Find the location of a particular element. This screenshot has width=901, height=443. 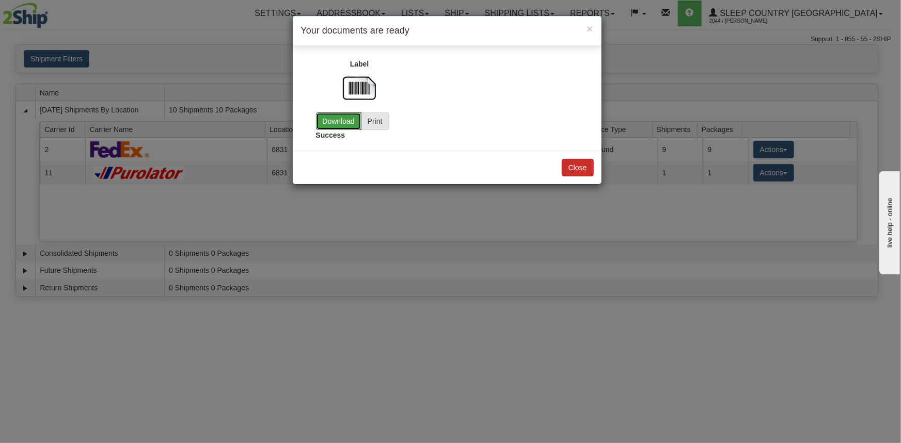

label: Label is located at coordinates (359, 64).